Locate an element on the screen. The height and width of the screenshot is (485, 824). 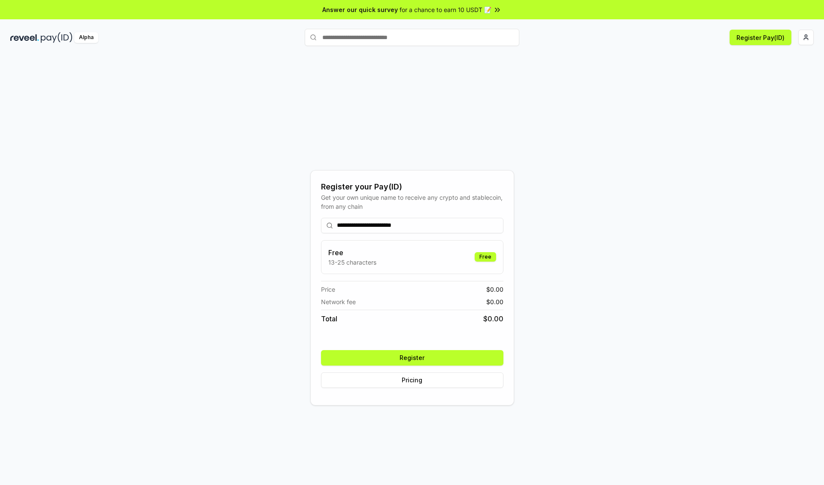
span: Price is located at coordinates (328, 289).